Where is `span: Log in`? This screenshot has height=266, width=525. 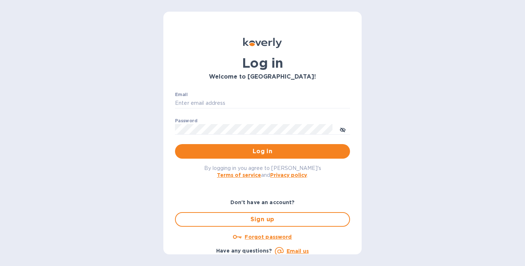 span: Log in is located at coordinates (262, 152).